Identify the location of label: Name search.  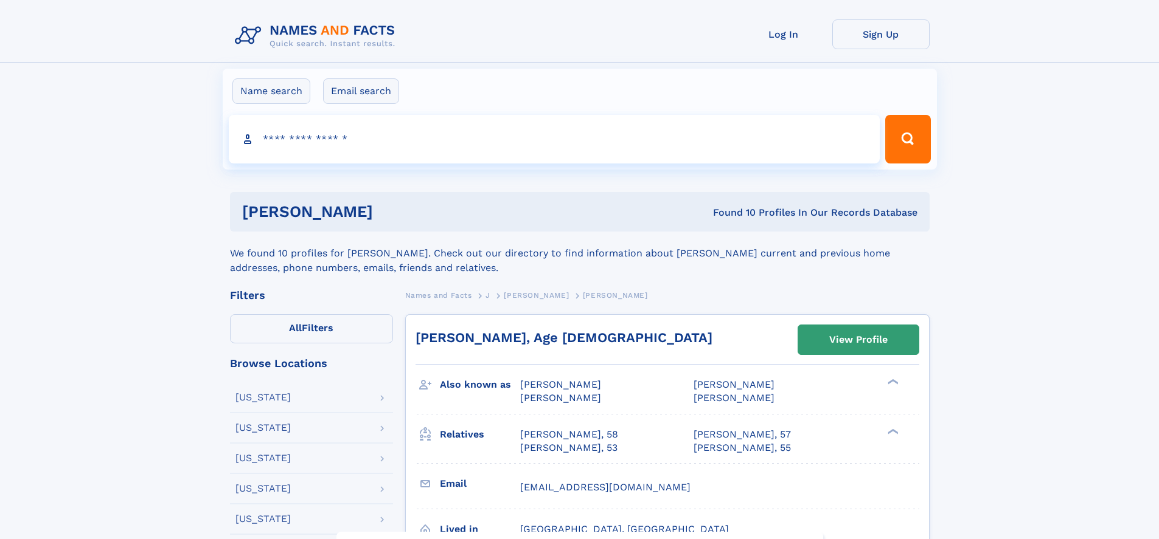
(271, 91).